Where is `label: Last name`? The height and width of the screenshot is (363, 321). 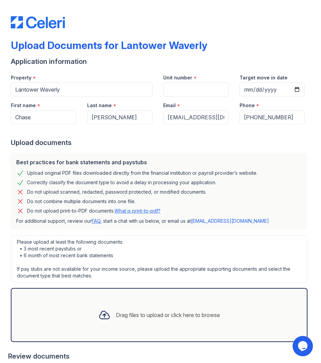
label: Last name is located at coordinates (99, 106).